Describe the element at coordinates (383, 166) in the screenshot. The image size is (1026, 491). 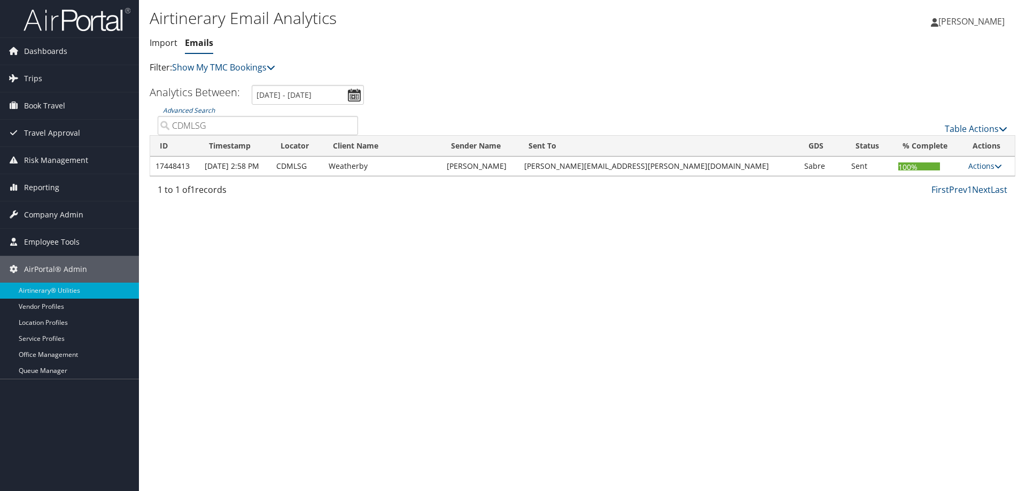
I see `td: Weatherby` at that location.